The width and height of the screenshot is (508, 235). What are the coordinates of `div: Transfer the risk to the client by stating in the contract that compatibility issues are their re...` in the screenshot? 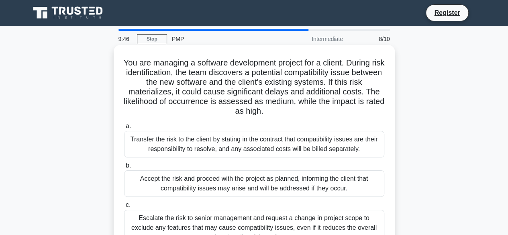 It's located at (254, 144).